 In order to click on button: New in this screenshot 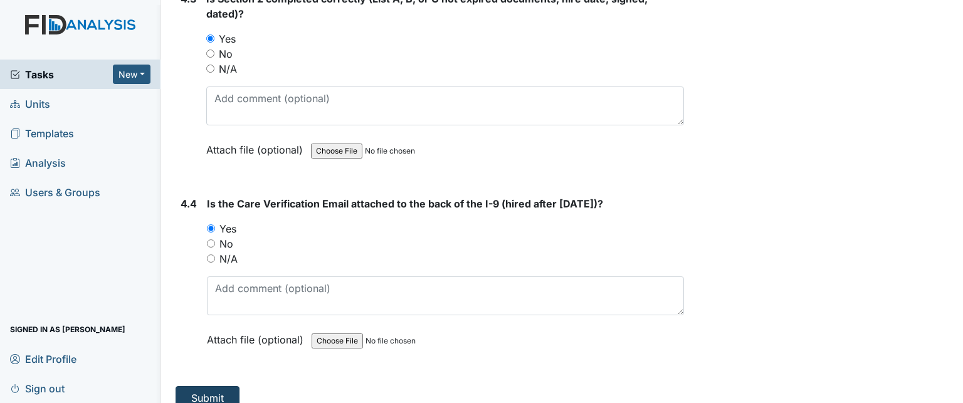, I will do `click(132, 74)`.